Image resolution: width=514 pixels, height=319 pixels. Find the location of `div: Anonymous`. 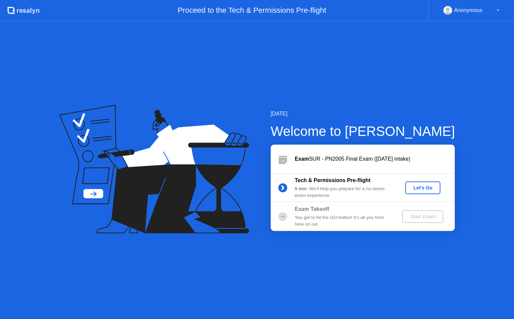

div: Anonymous is located at coordinates (469, 10).